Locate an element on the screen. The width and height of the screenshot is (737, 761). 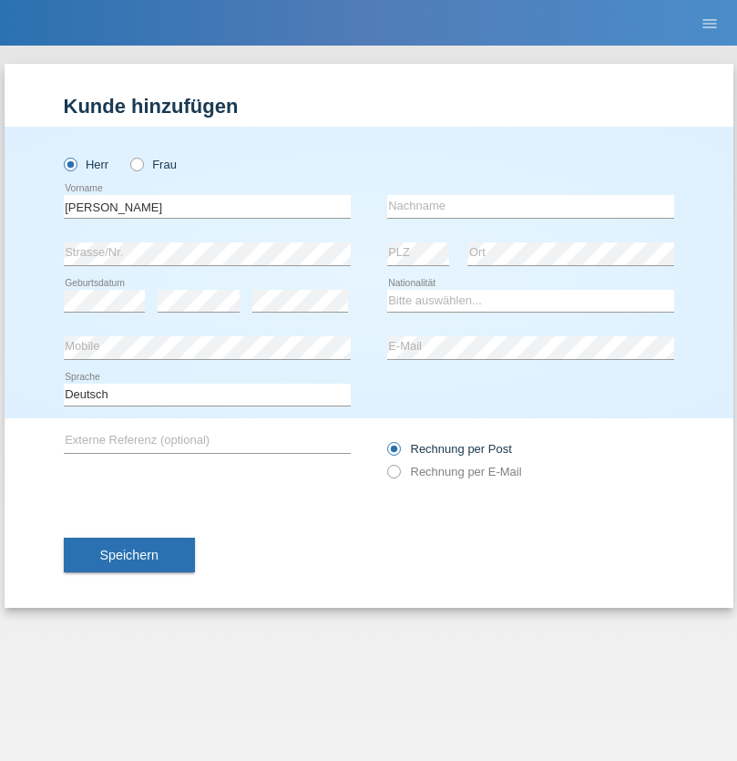
input: Frau is located at coordinates (136, 163).